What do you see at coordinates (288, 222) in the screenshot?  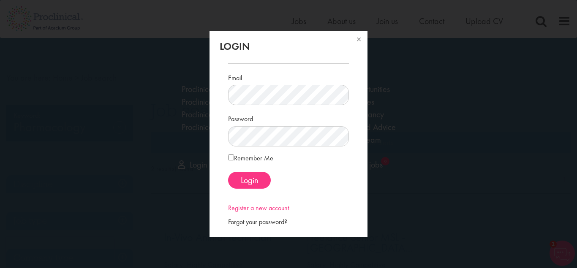 I see `div: Forgot your password?` at bounding box center [288, 222].